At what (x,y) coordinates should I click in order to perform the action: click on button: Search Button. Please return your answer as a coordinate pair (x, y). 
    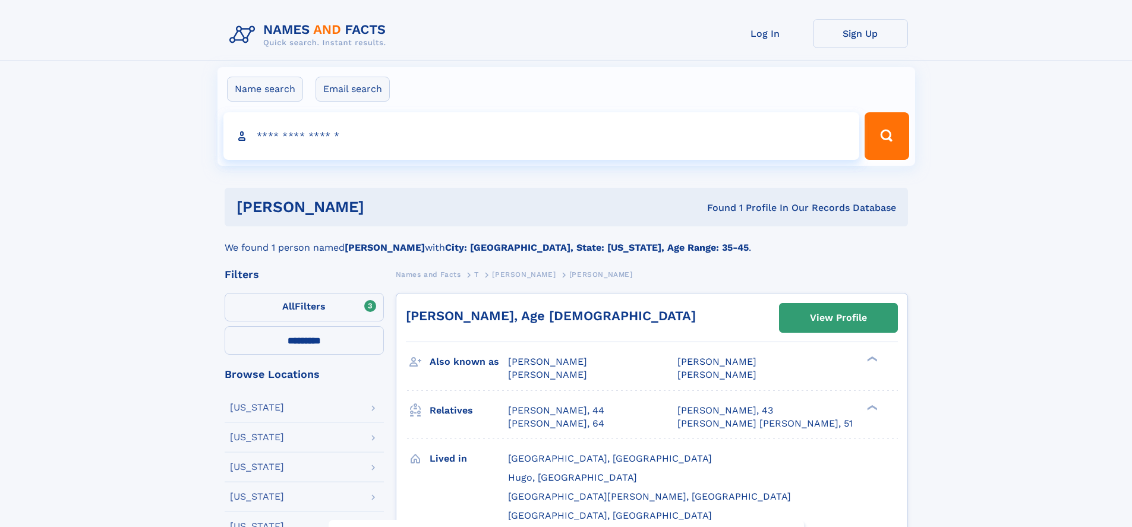
    Looking at the image, I should click on (887, 136).